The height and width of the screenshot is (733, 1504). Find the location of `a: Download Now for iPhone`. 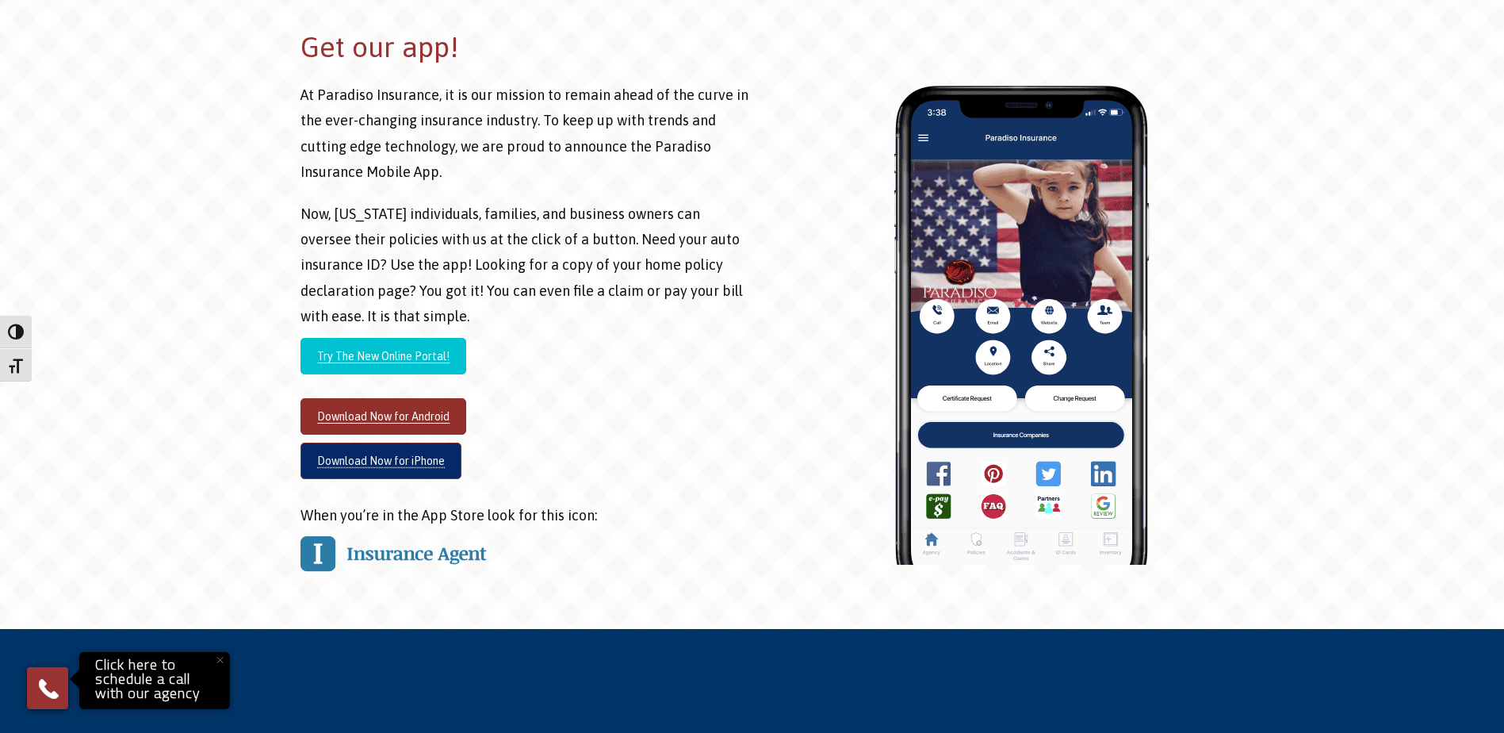

a: Download Now for iPhone is located at coordinates (381, 461).